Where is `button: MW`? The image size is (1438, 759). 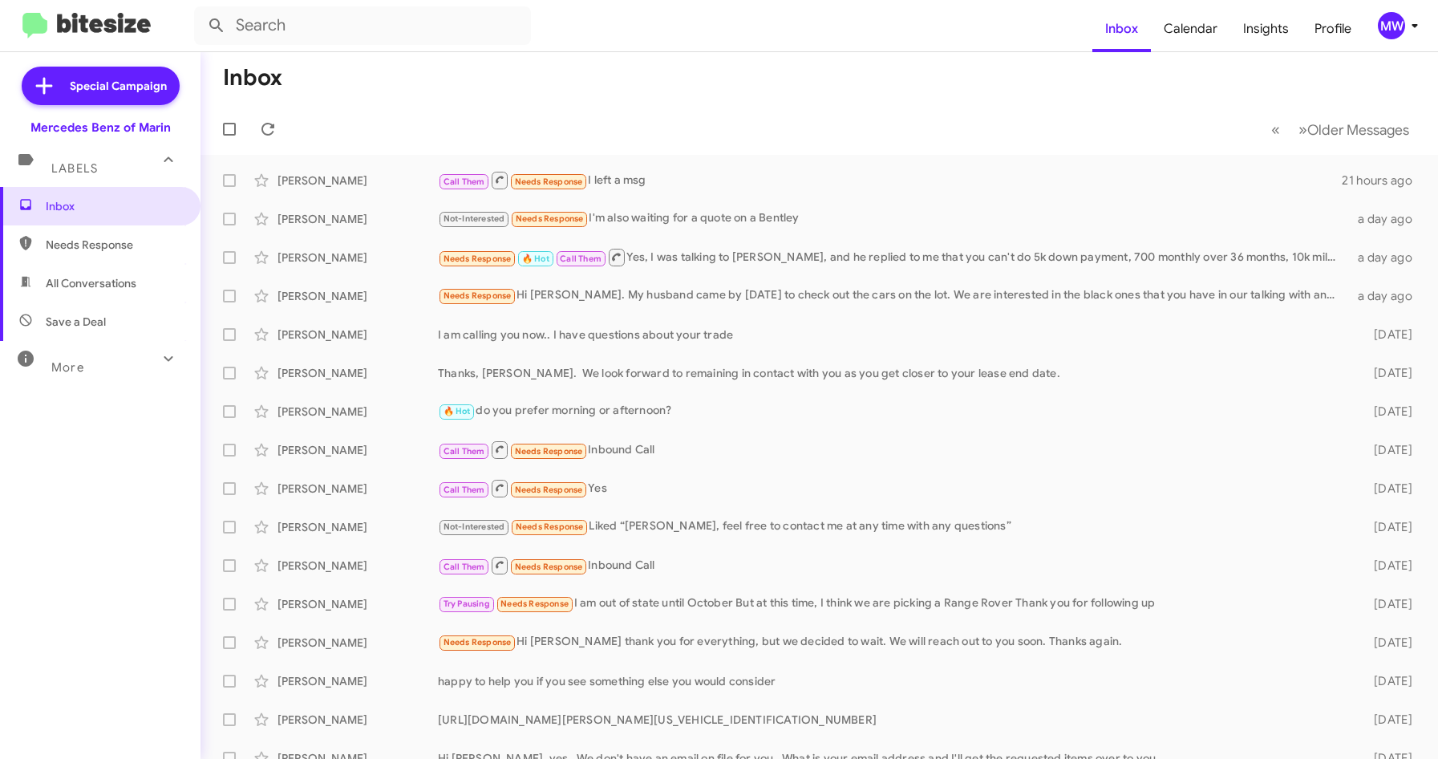 button: MW is located at coordinates (1393, 26).